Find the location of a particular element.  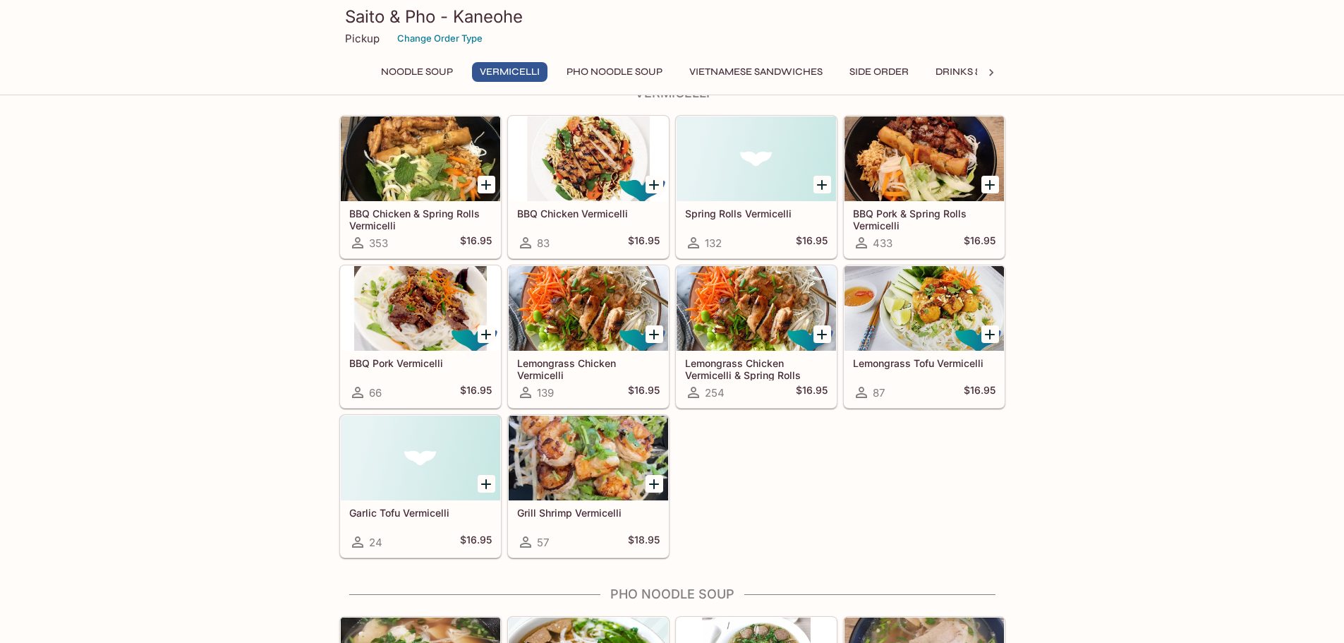

div: BBQ Pork Vermicelli is located at coordinates (421, 308).